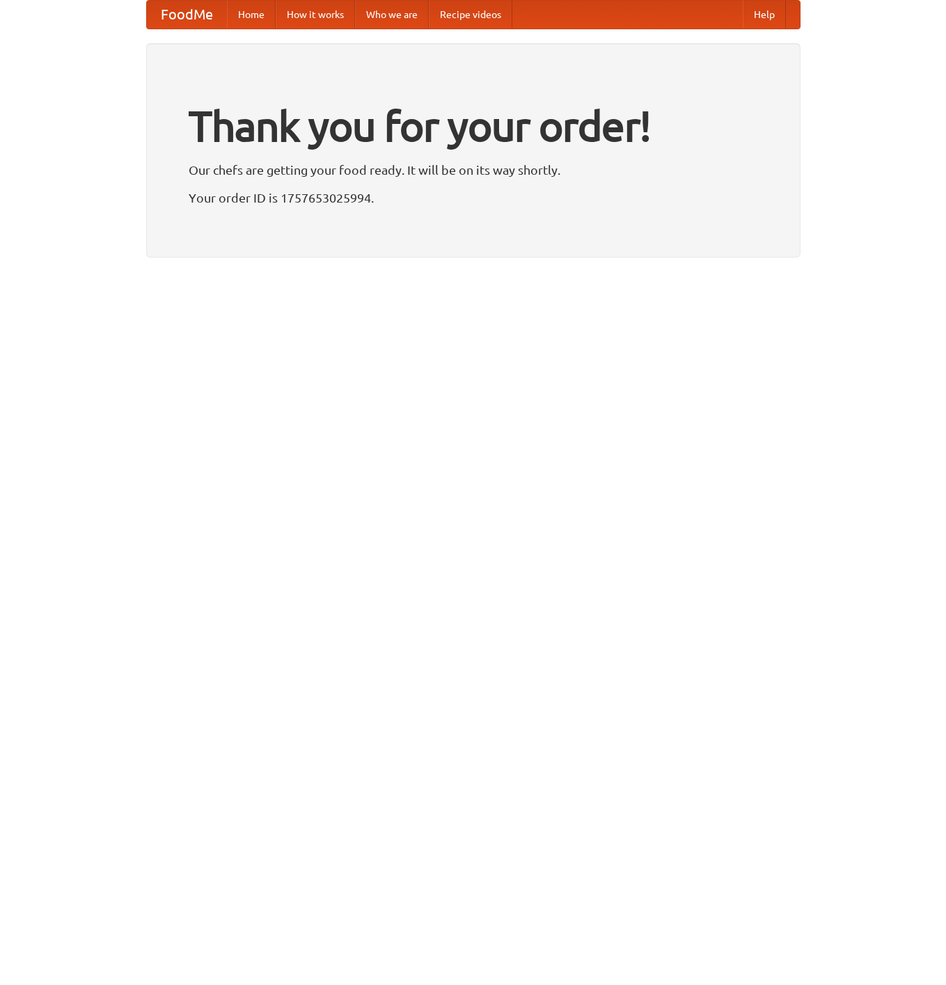 This screenshot has width=946, height=985. Describe the element at coordinates (473, 170) in the screenshot. I see `p: Our chefs are getting your food ready. It will be on its way shortly.` at that location.